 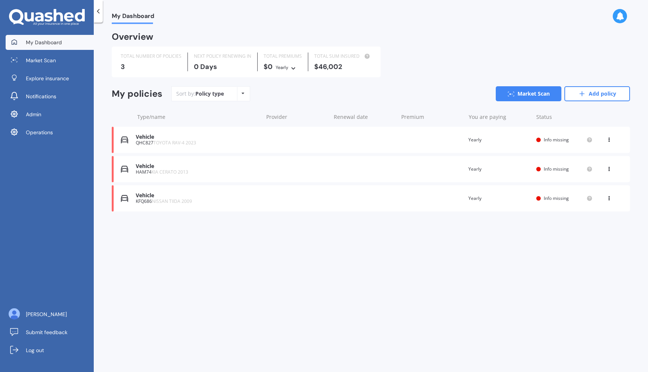 I want to click on div: You are paying, so click(x=500, y=117).